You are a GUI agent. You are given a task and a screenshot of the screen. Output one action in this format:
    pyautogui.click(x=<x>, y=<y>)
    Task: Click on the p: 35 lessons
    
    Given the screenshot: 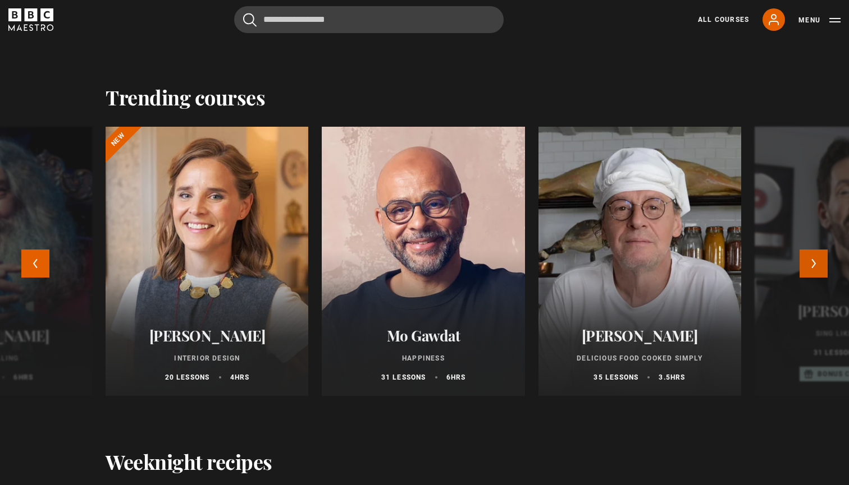 What is the action you would take?
    pyautogui.click(x=616, y=378)
    